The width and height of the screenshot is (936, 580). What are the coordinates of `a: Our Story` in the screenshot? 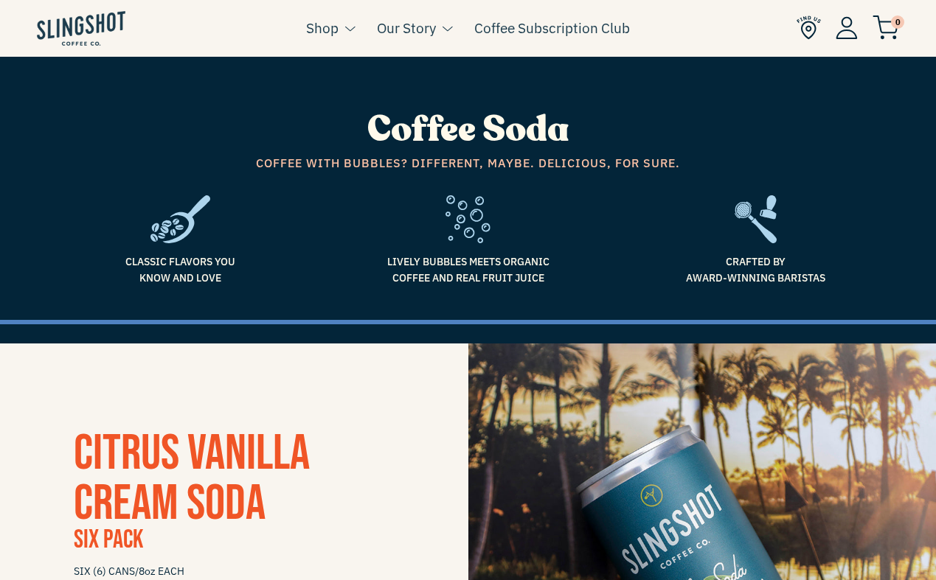 It's located at (406, 28).